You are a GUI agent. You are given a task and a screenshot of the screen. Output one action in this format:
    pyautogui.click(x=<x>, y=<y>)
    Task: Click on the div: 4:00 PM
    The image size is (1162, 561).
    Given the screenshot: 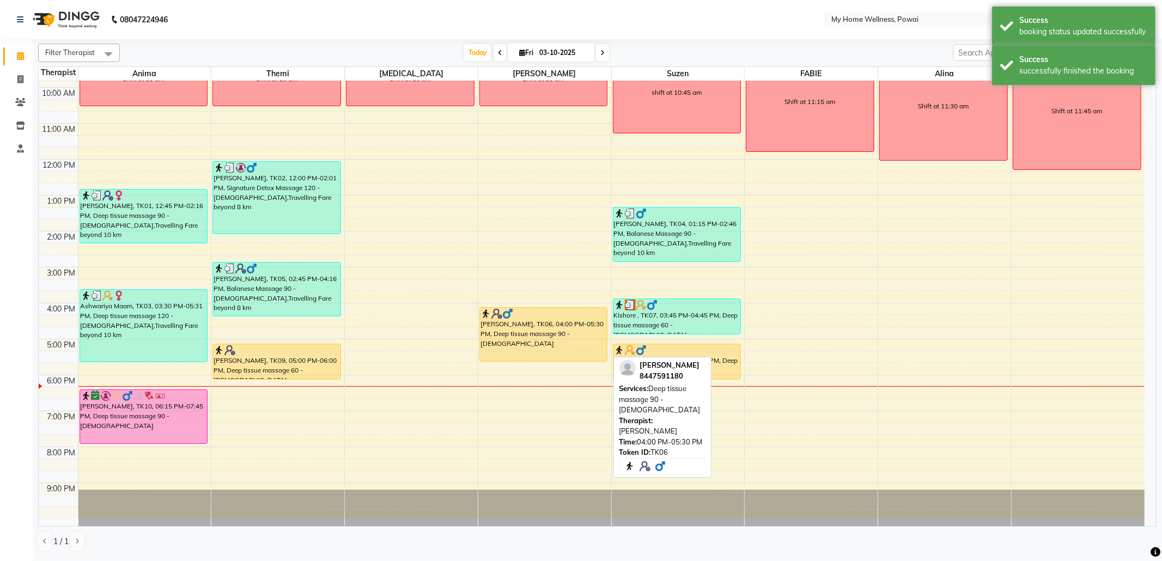 What is the action you would take?
    pyautogui.click(x=62, y=309)
    